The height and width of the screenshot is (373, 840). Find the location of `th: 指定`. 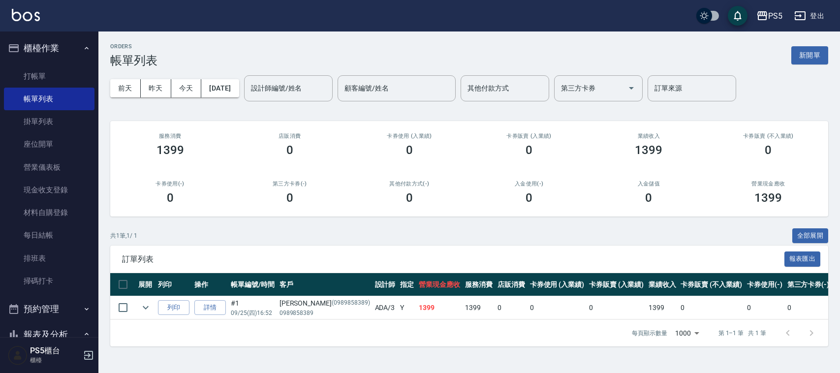

th: 指定 is located at coordinates (407, 284).